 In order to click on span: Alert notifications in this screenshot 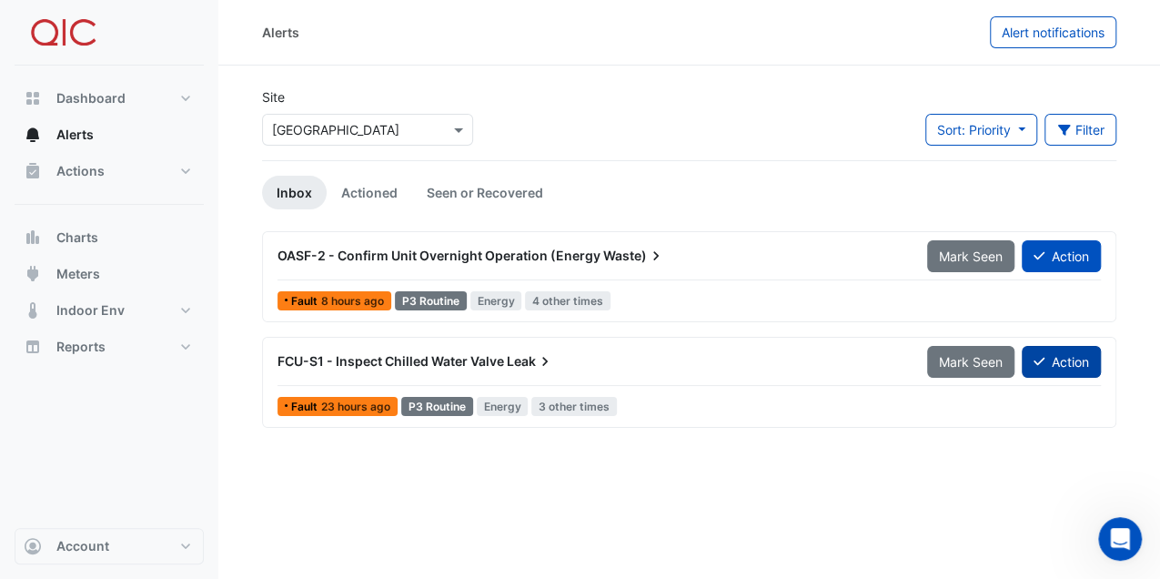, I will do `click(1053, 32)`.